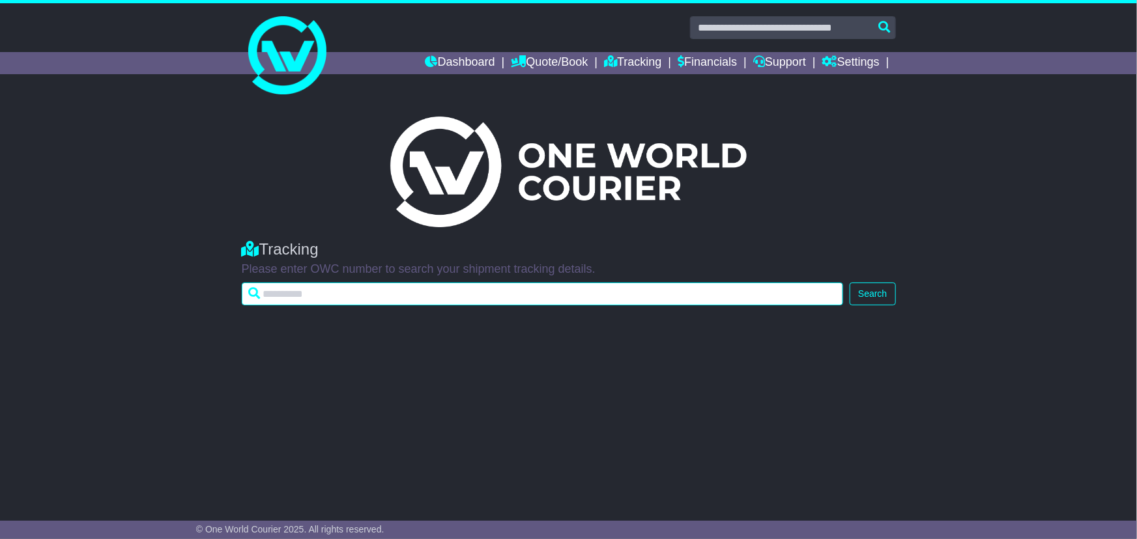 Image resolution: width=1137 pixels, height=539 pixels. I want to click on span: © One World Courier 2025. All rights reserved., so click(290, 530).